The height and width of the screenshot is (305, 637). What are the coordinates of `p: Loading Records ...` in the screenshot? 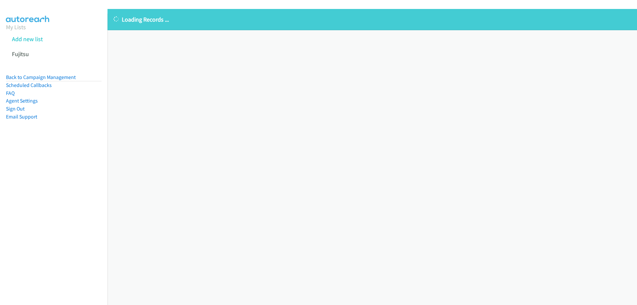 It's located at (372, 19).